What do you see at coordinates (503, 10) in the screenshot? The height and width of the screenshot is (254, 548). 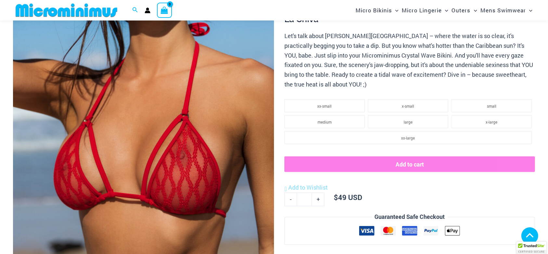 I see `span: Mens Swimwear` at bounding box center [503, 10].